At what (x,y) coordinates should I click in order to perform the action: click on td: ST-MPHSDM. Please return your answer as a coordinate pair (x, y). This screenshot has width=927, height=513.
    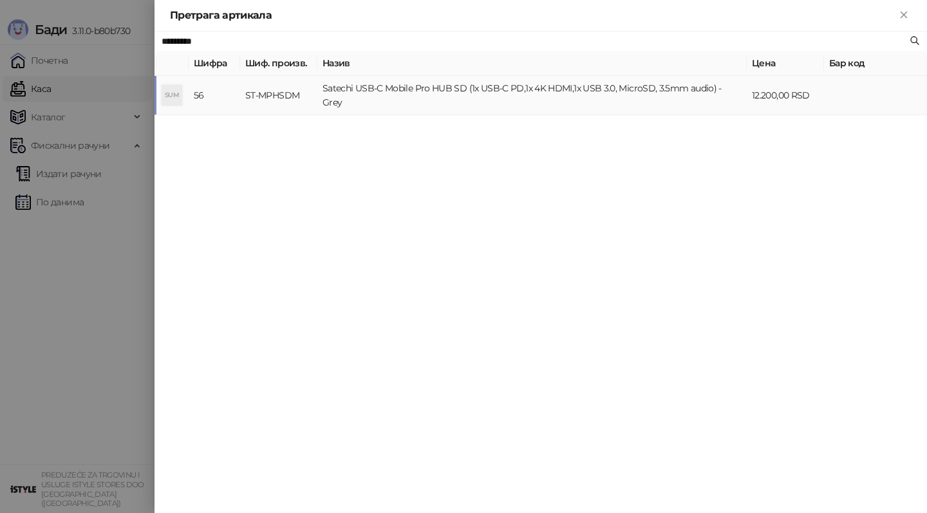
    Looking at the image, I should click on (279, 95).